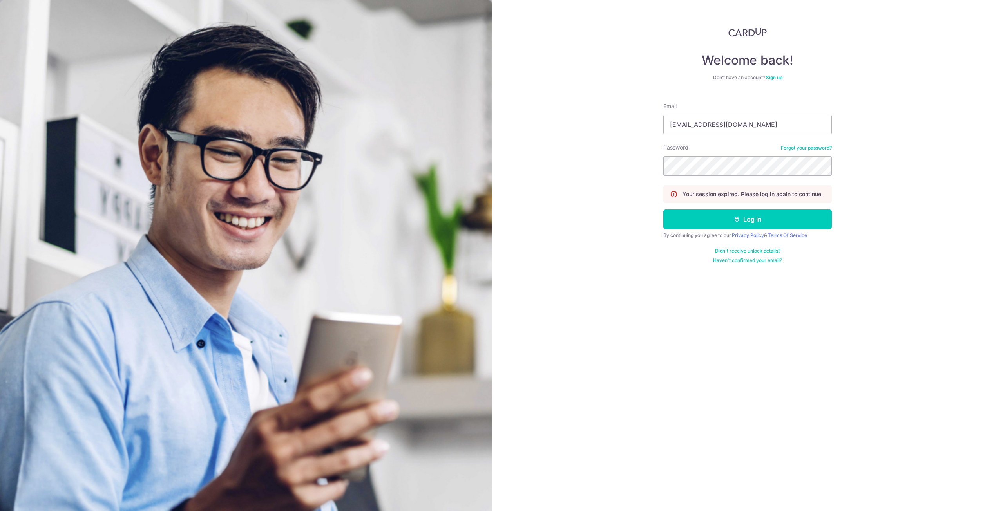  Describe the element at coordinates (774, 77) in the screenshot. I see `a: Sign up` at that location.